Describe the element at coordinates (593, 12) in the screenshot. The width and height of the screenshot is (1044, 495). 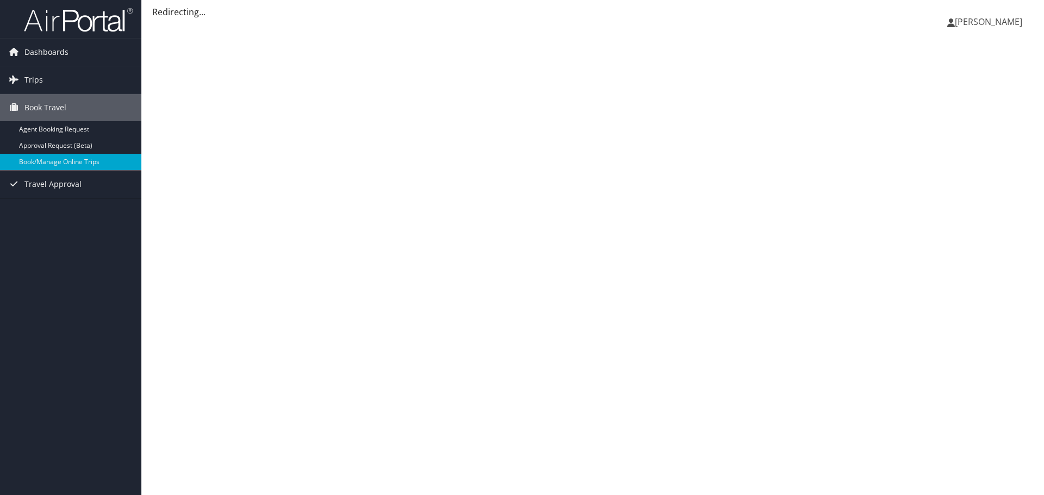
I see `div: Redirecting...` at that location.